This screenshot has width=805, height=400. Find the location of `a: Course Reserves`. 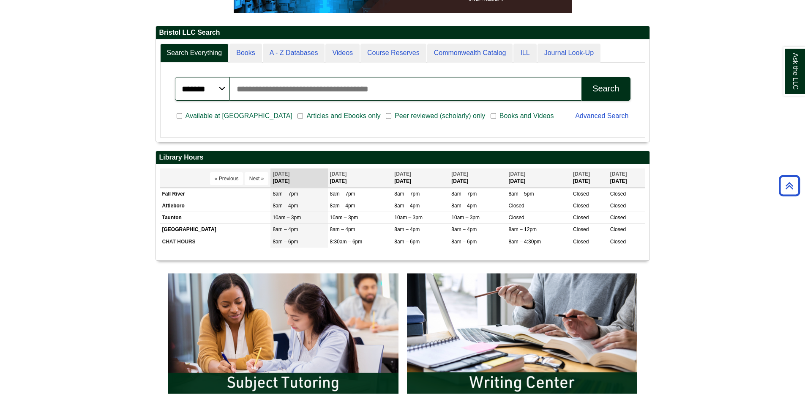

a: Course Reserves is located at coordinates (394, 53).